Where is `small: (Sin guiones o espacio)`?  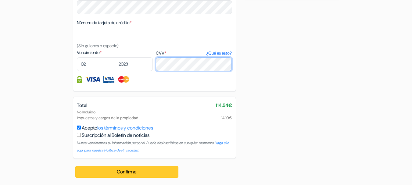 small: (Sin guiones o espacio) is located at coordinates (98, 46).